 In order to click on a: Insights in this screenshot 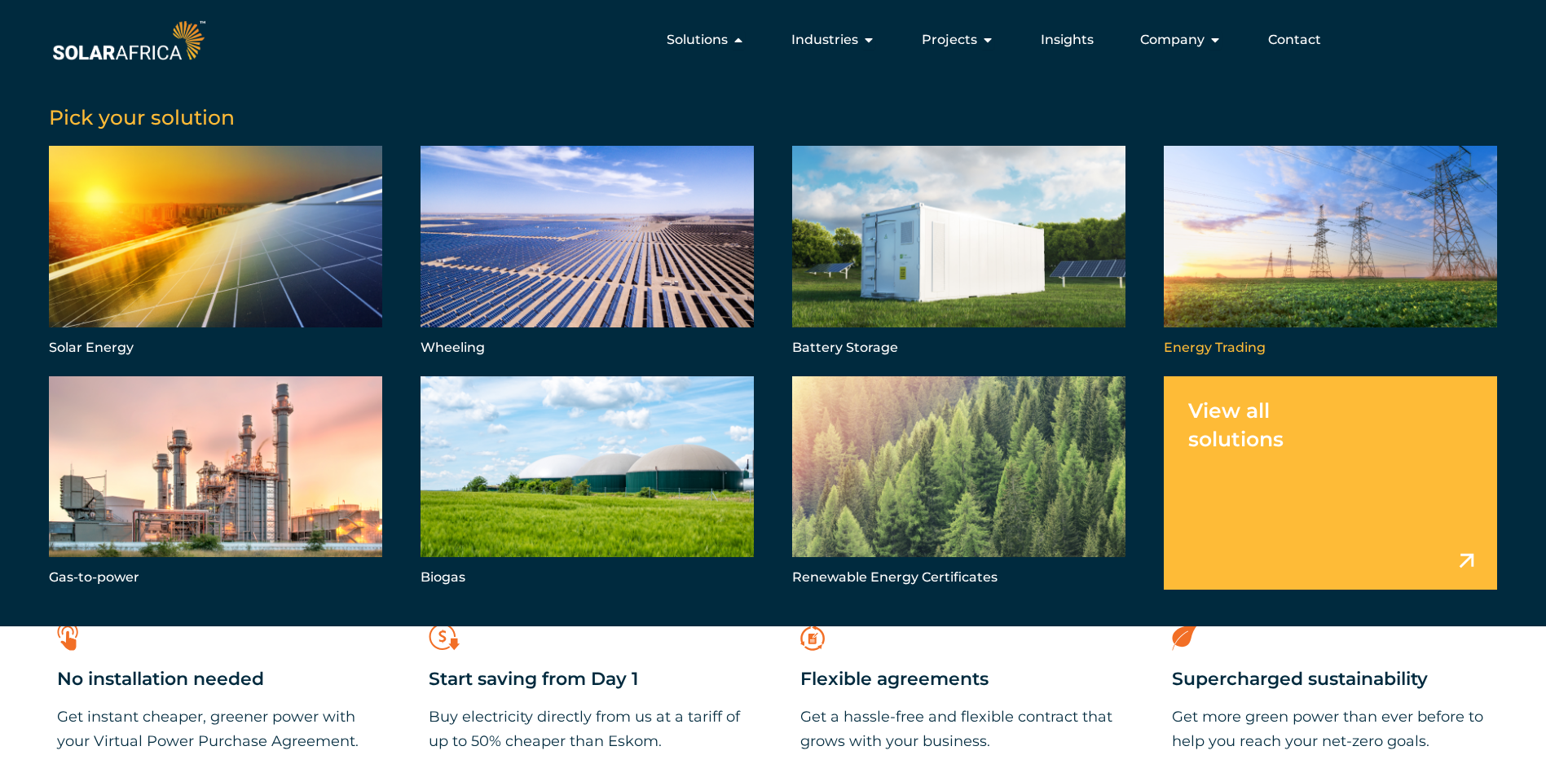, I will do `click(1067, 40)`.